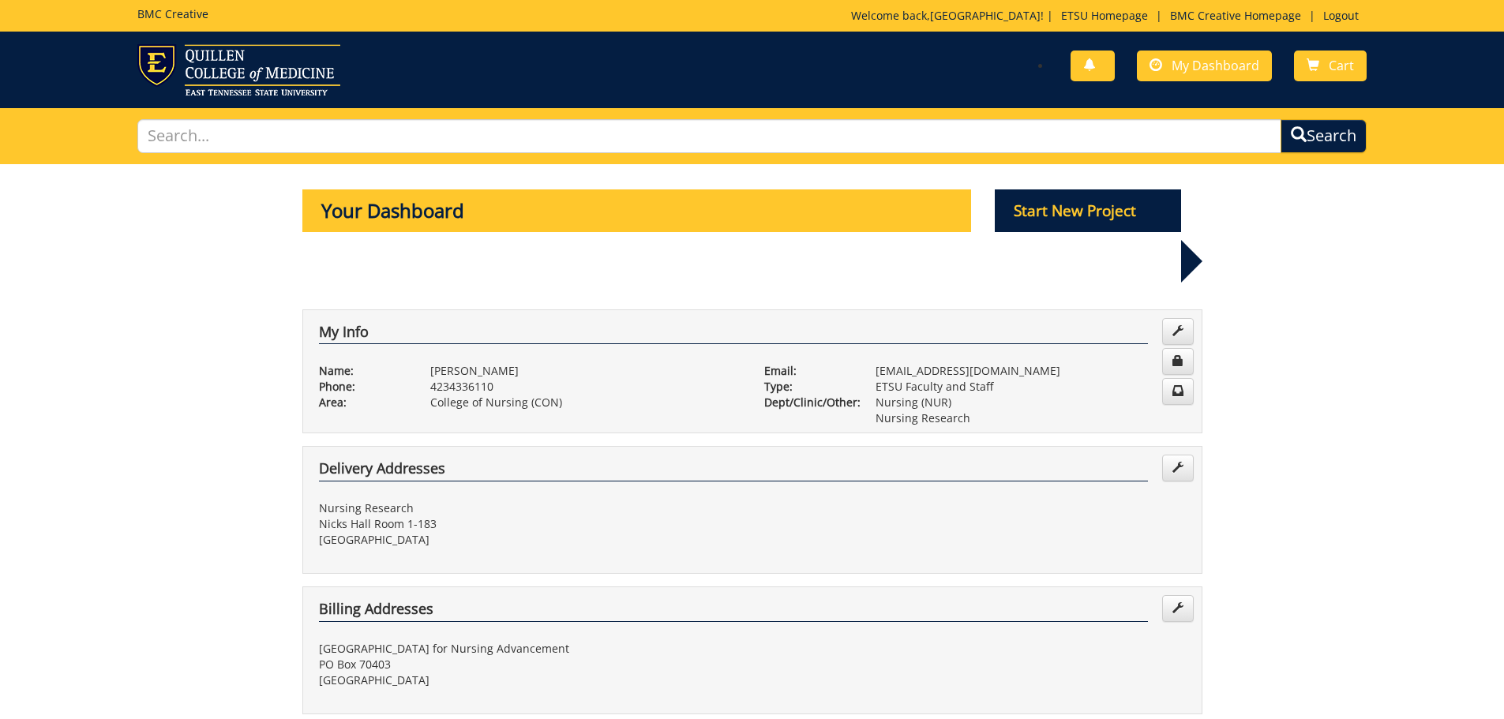  I want to click on p: PO Box 70403, so click(530, 665).